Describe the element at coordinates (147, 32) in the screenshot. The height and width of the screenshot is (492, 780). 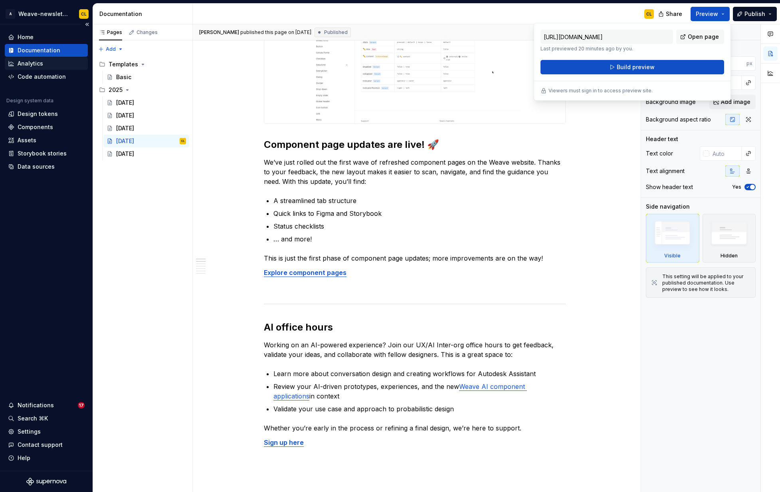
I see `div: Changes` at that location.